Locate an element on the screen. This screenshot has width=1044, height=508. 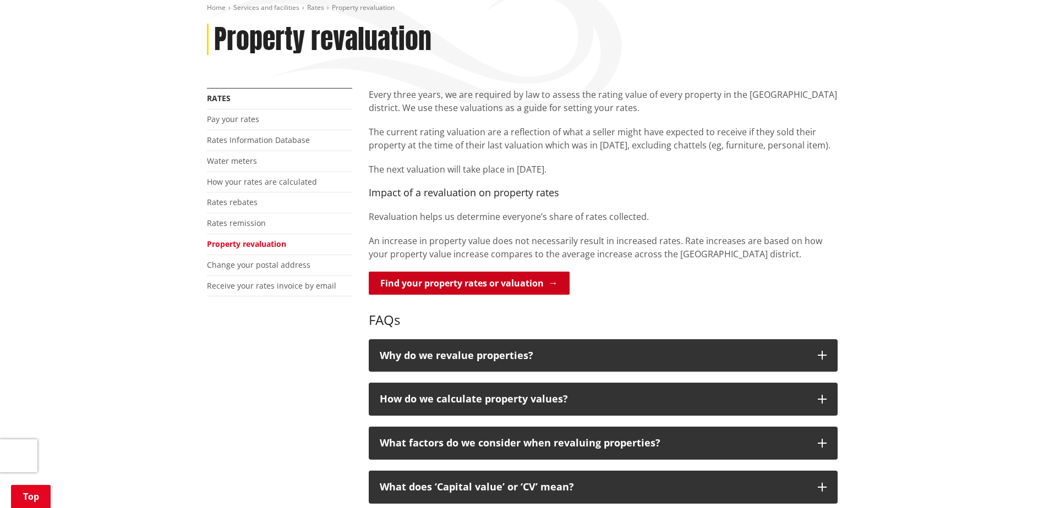
h3: FAQs is located at coordinates (603, 313).